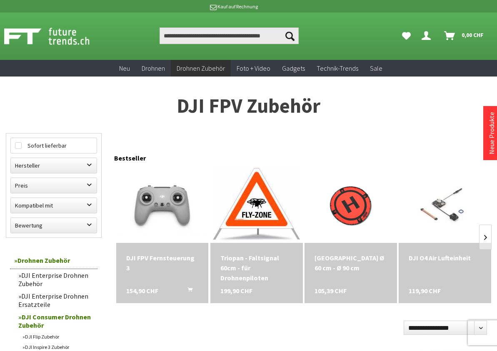 This screenshot has width=497, height=351. I want to click on label: Bewertung, so click(54, 226).